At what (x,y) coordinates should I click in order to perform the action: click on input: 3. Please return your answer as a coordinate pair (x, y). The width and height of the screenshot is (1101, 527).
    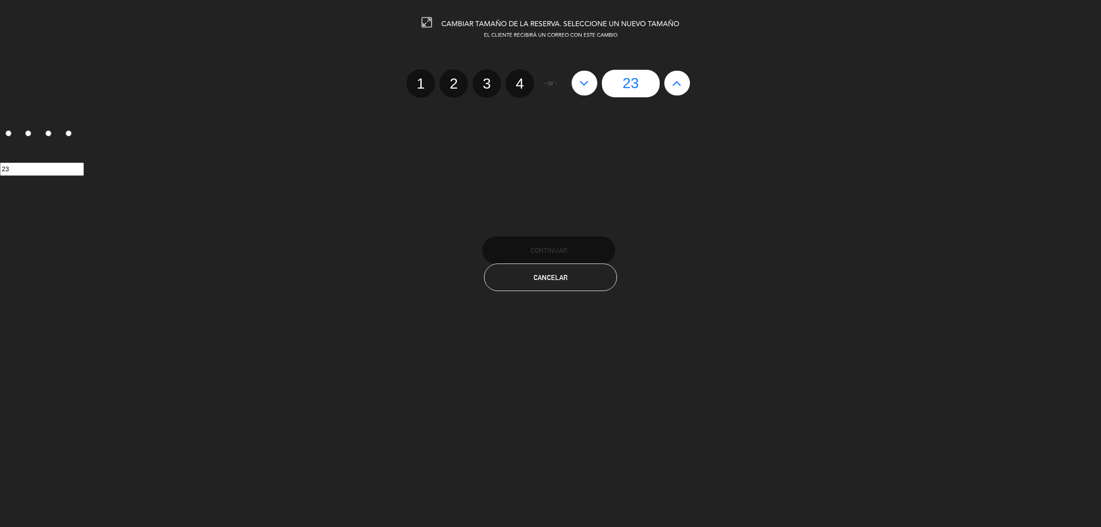
    Looking at the image, I should click on (48, 133).